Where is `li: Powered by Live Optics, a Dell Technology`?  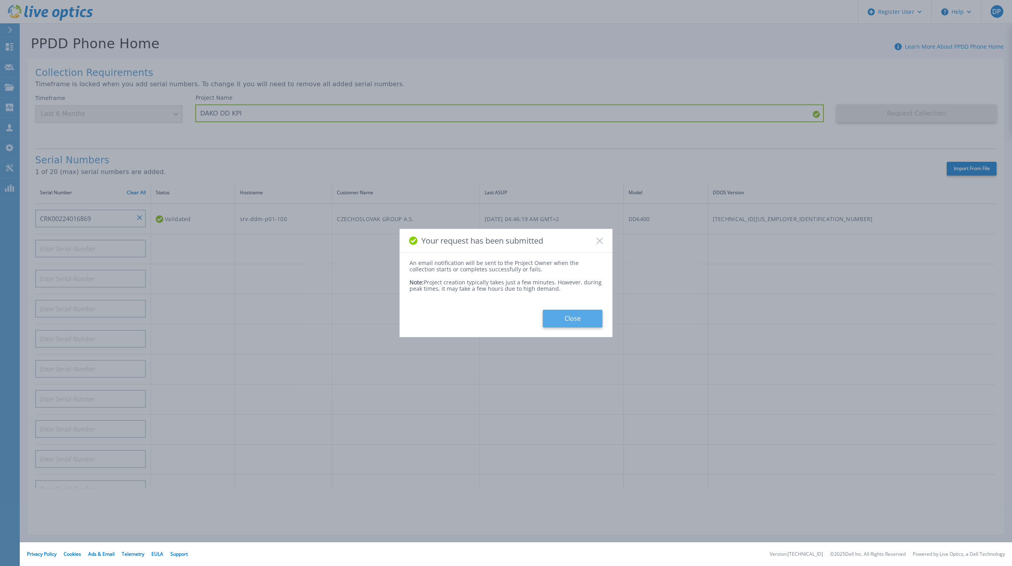 li: Powered by Live Optics, a Dell Technology is located at coordinates (959, 554).